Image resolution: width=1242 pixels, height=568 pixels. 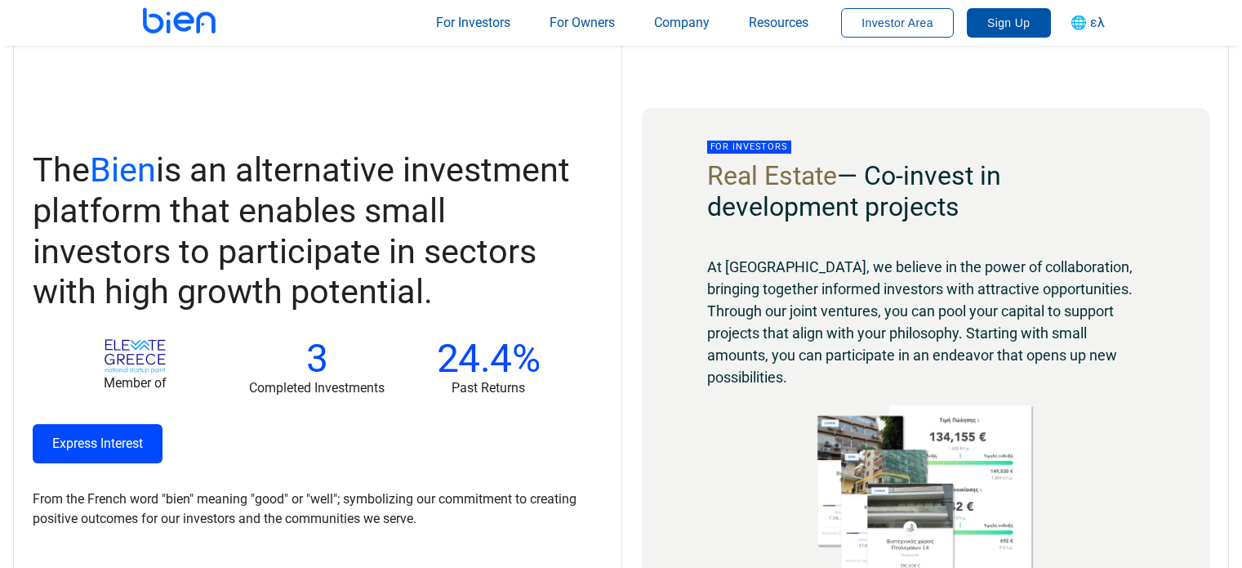 What do you see at coordinates (301, 230) in the screenshot?
I see `span: The is an alternative investment platform that enables small investors to participate in sectors ...` at bounding box center [301, 230].